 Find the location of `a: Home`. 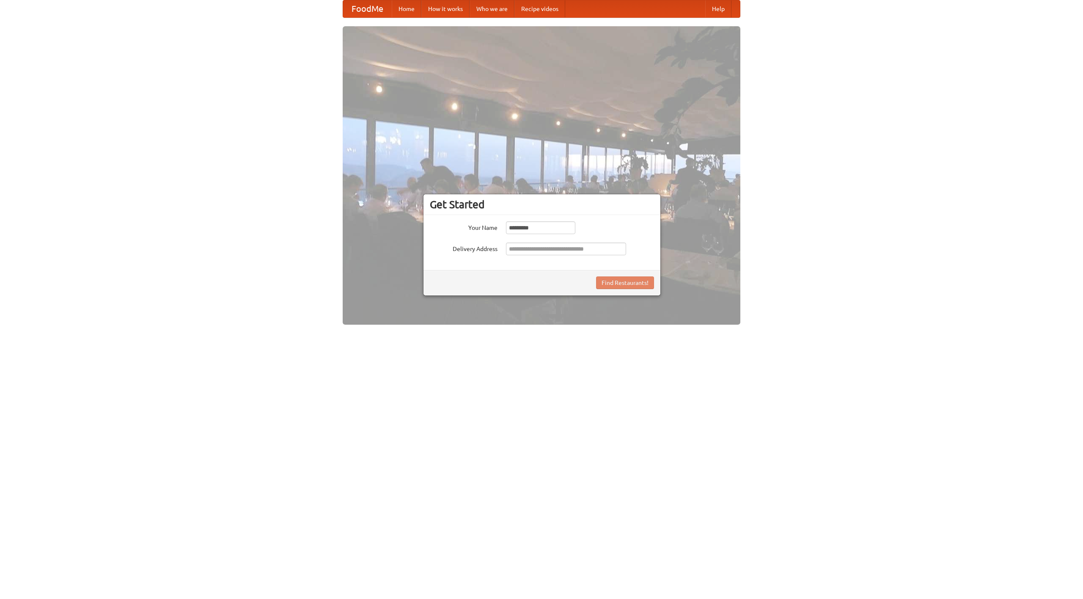

a: Home is located at coordinates (407, 9).